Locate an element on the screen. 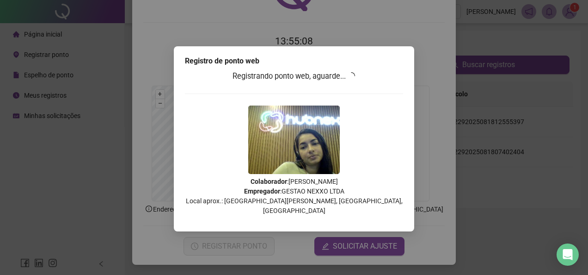 This screenshot has width=588, height=275. h3: Registrando ponto web, aguarde... is located at coordinates (294, 76).